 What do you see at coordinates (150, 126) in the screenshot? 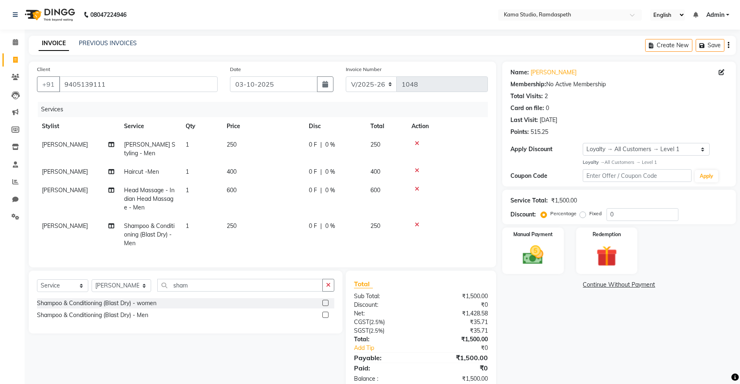
I see `th: Service` at bounding box center [150, 126].